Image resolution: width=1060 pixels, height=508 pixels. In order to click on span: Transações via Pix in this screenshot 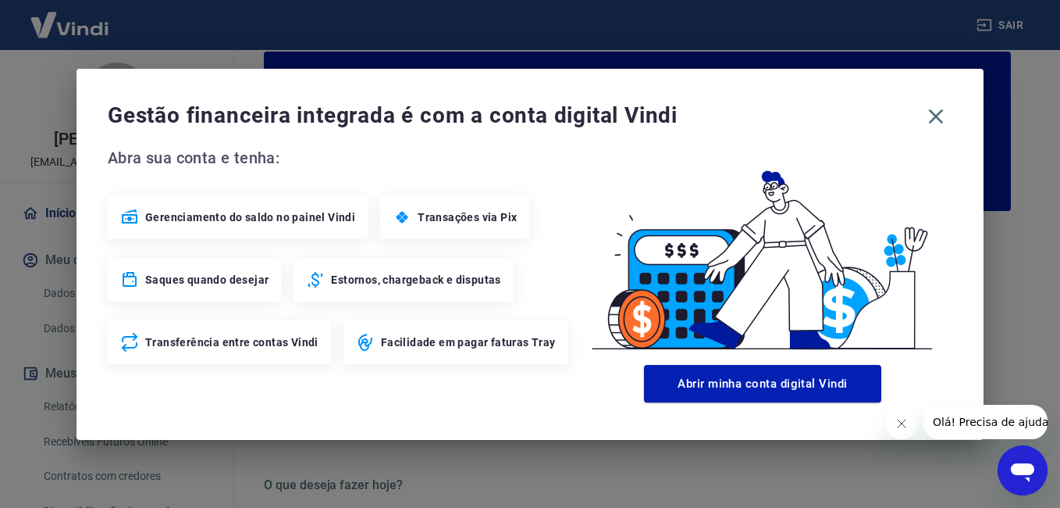, I will do `click(467, 217)`.